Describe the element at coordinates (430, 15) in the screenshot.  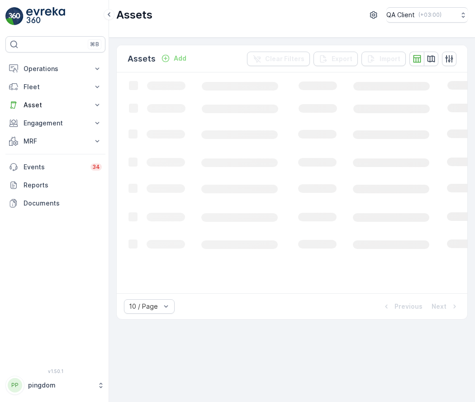
I see `p: ( +03:00 )` at that location.